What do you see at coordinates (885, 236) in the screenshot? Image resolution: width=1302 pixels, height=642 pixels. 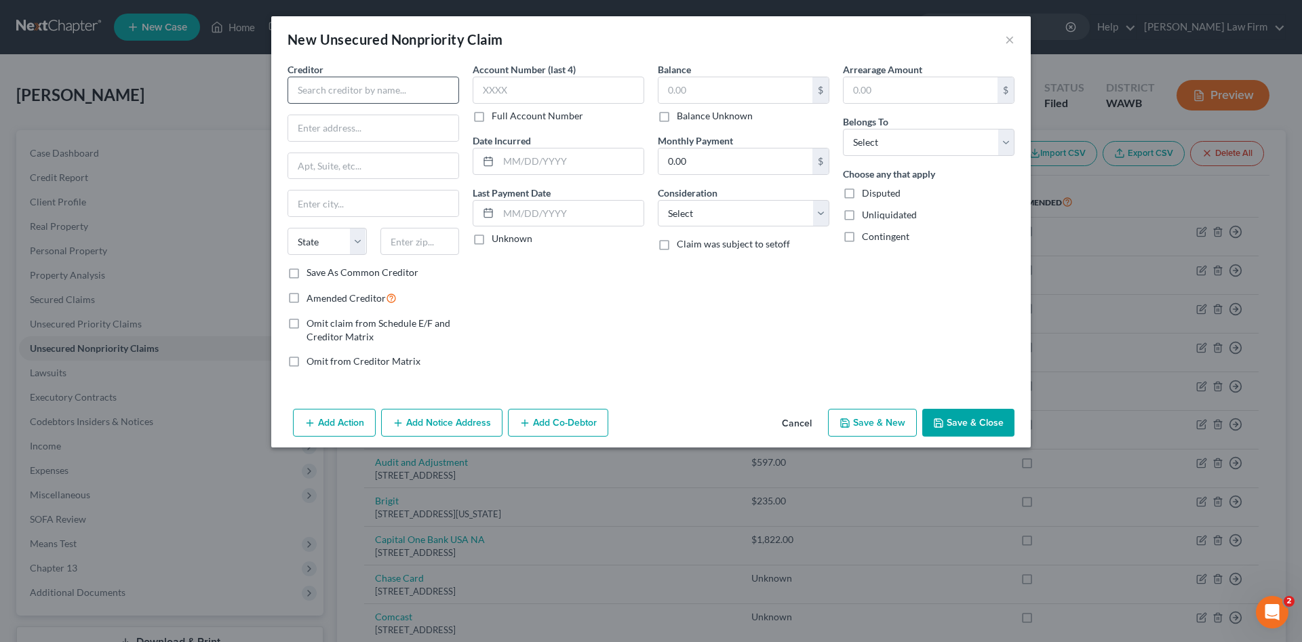 I see `span: Contingent` at bounding box center [885, 236].